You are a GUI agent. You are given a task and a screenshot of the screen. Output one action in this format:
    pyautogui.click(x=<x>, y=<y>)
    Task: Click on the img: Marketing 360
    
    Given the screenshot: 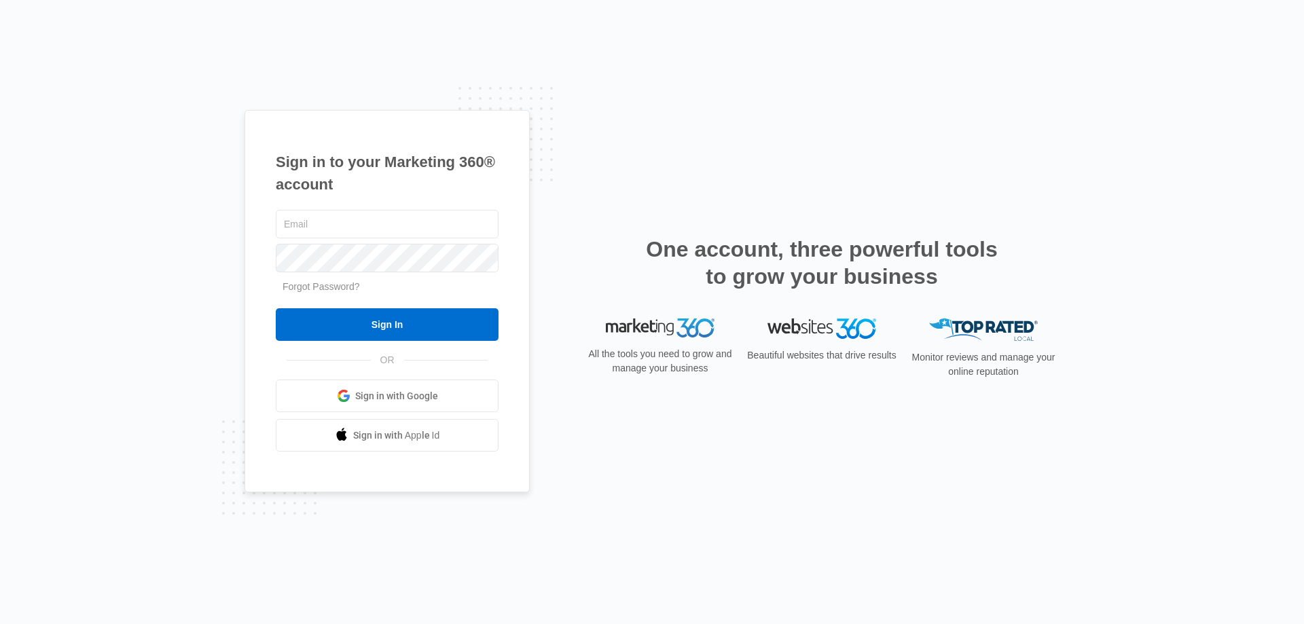 What is the action you would take?
    pyautogui.click(x=660, y=328)
    